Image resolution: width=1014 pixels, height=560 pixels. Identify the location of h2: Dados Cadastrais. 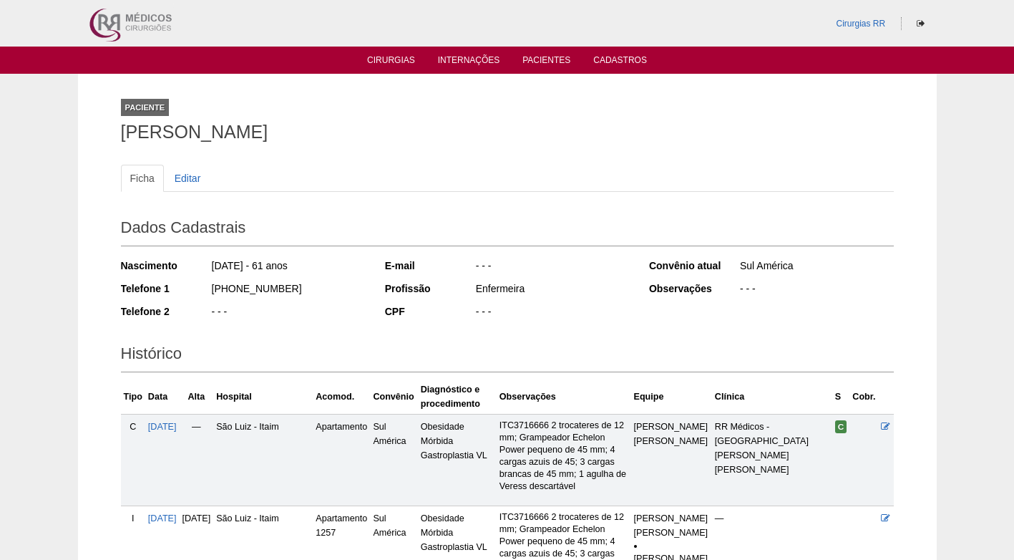
(507, 230).